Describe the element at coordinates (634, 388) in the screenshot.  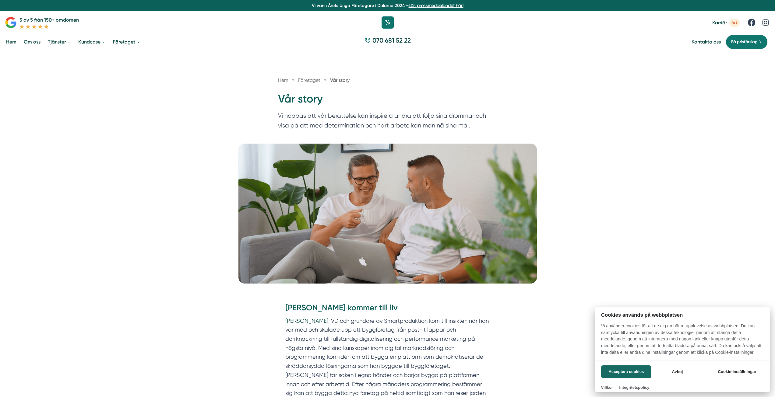
I see `a: Integritetspolicy` at that location.